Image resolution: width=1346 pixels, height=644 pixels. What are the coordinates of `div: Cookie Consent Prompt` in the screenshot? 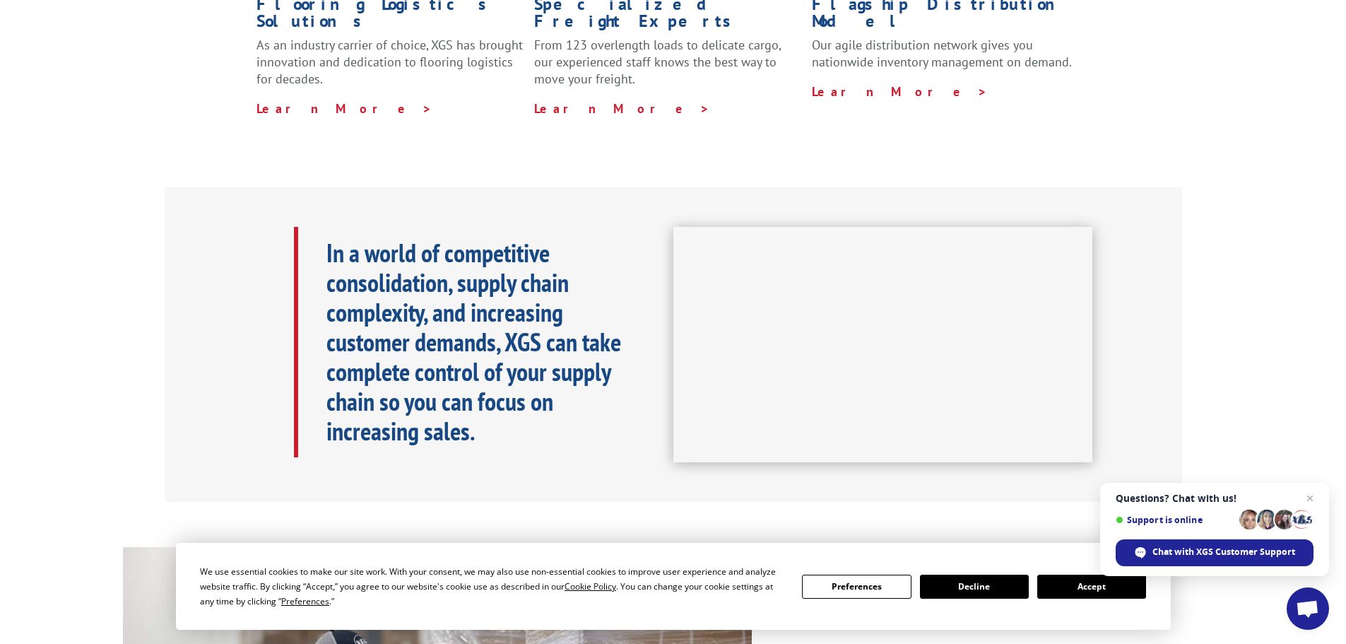 It's located at (673, 586).